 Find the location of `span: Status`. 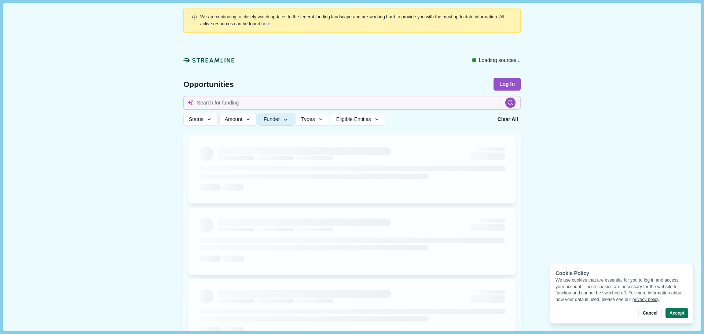

span: Status is located at coordinates (196, 119).